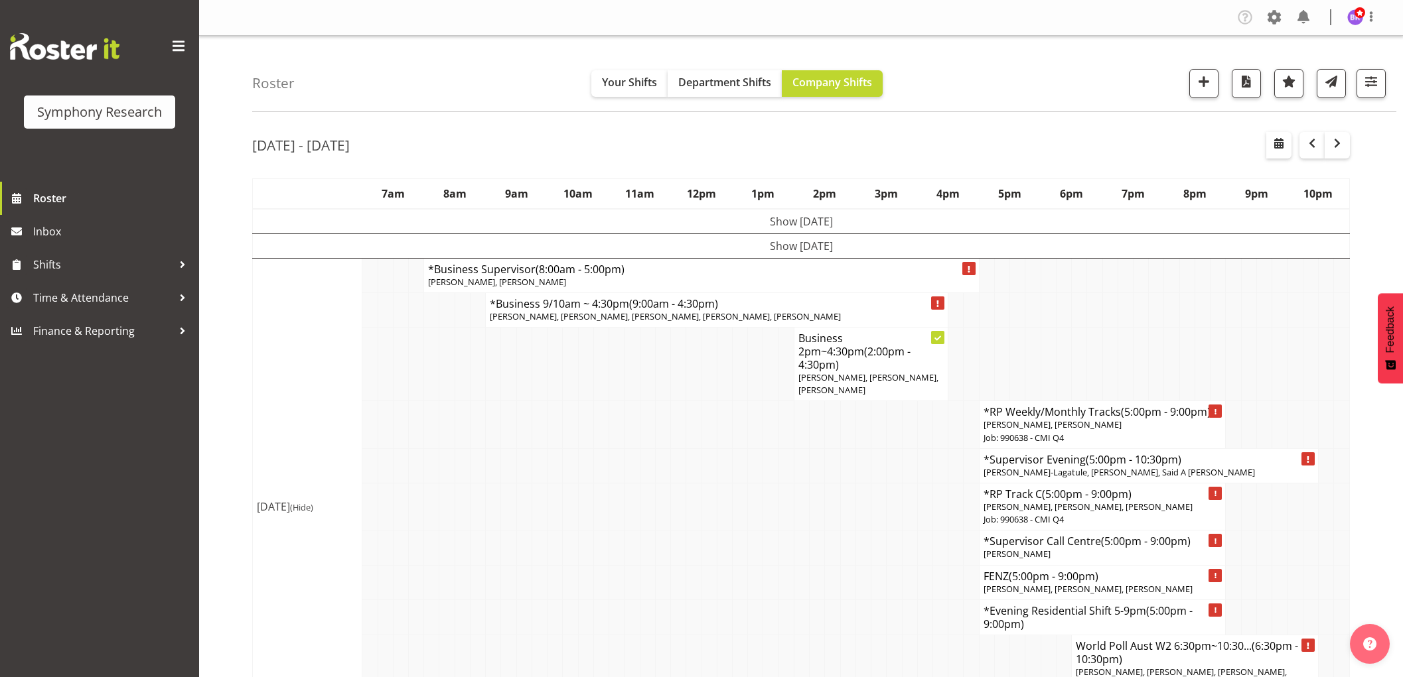  I want to click on th: 8pm, so click(1194, 194).